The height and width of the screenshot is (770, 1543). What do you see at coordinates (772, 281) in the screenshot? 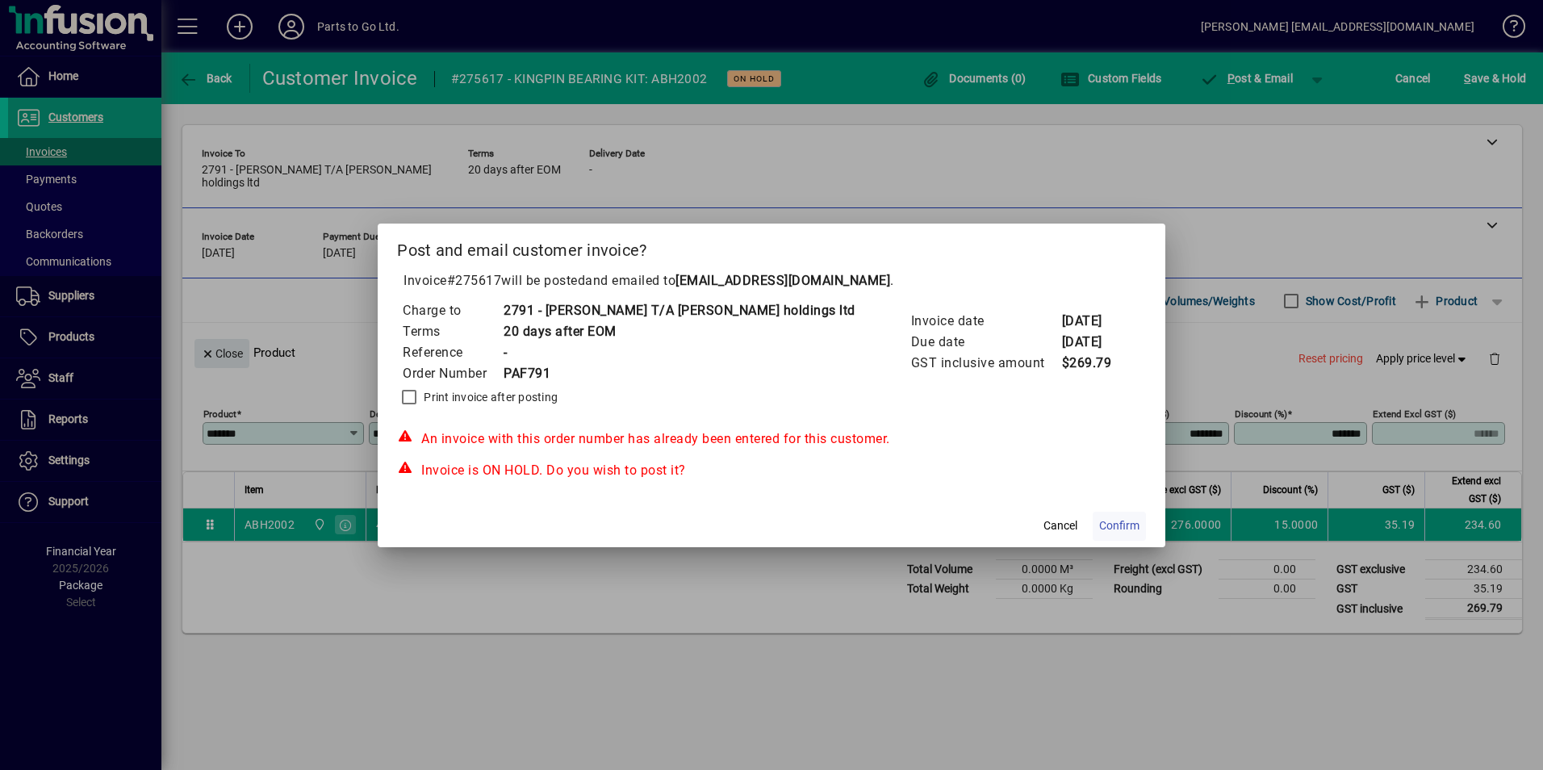
I see `p: Invoice will be posted .` at bounding box center [772, 281].